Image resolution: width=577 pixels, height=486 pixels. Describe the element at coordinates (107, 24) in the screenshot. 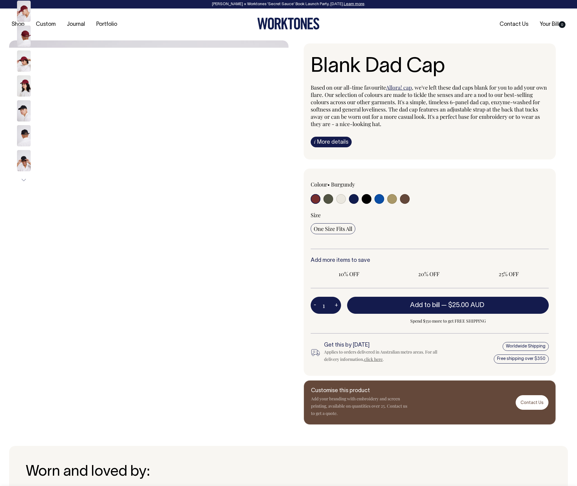

I see `a: Portfolio` at that location.